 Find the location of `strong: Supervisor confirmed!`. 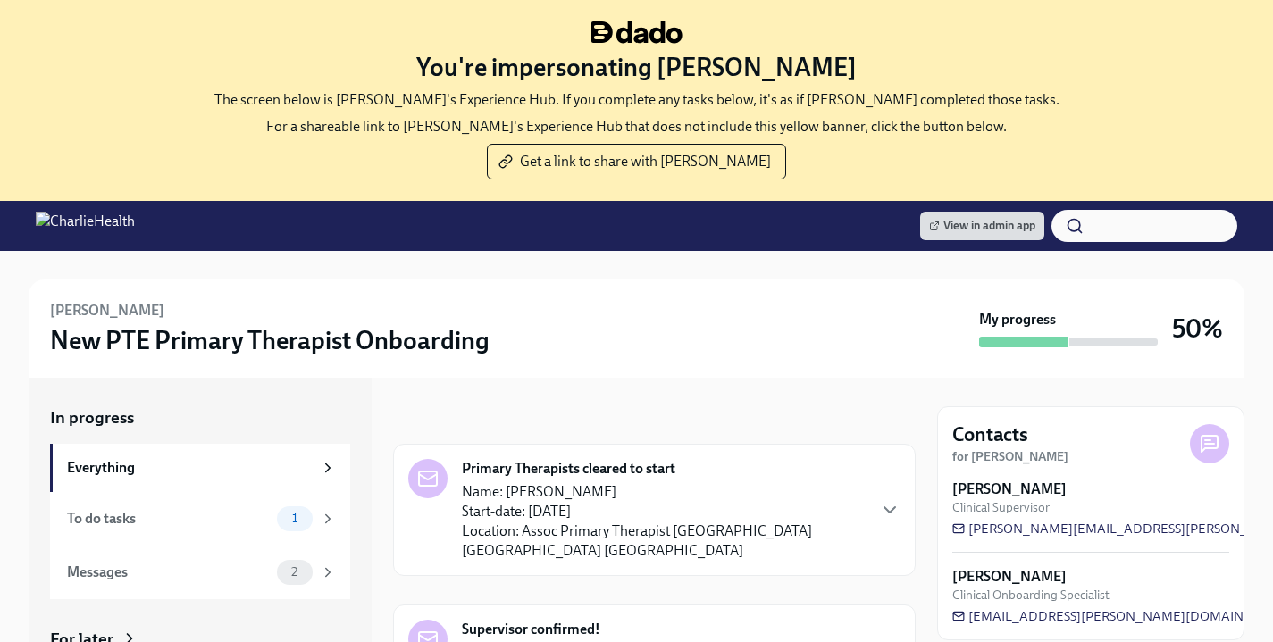

strong: Supervisor confirmed! is located at coordinates (531, 630).